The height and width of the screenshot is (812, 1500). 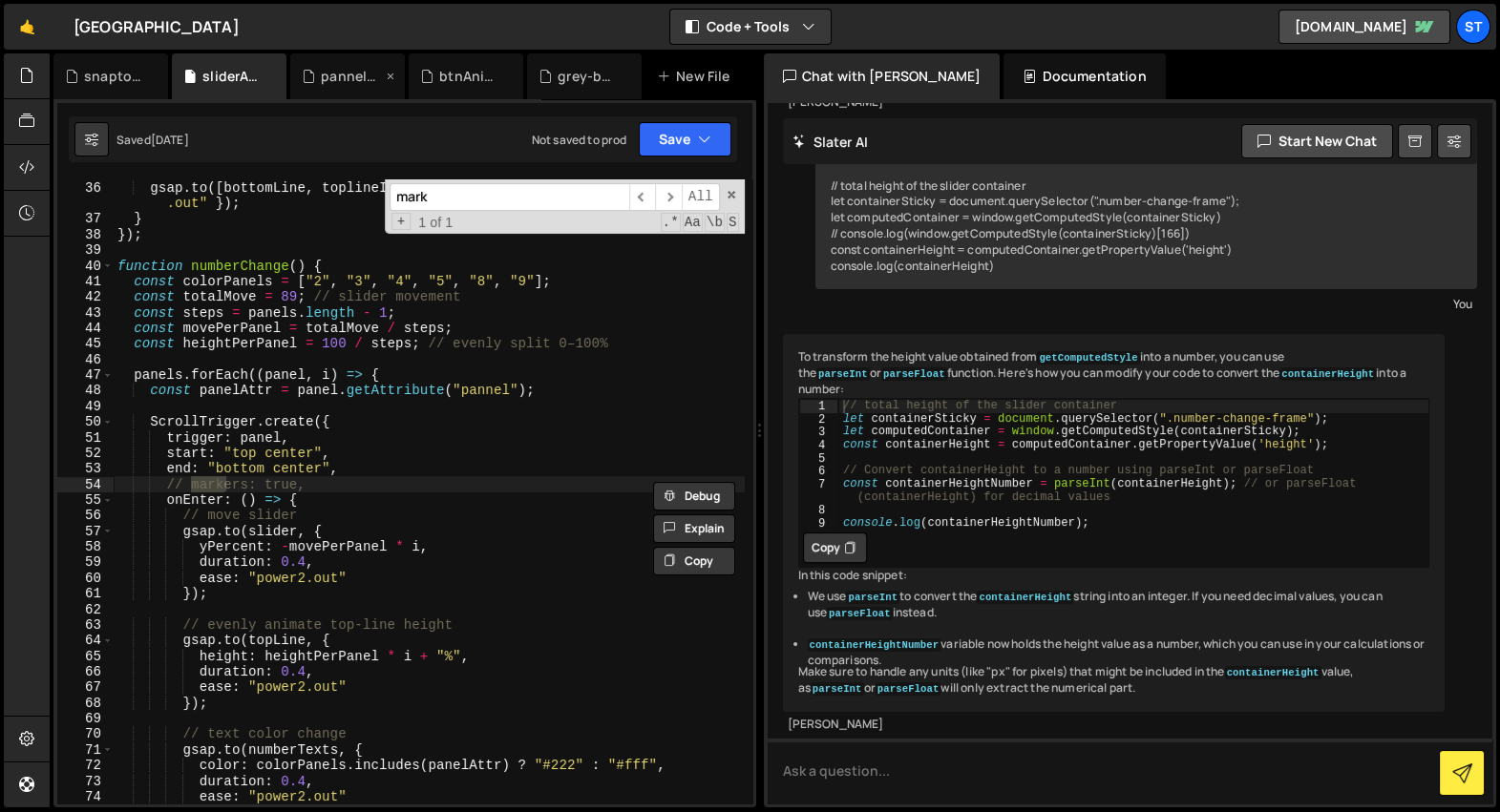 I want to click on div: Not saved to prod, so click(x=580, y=139).